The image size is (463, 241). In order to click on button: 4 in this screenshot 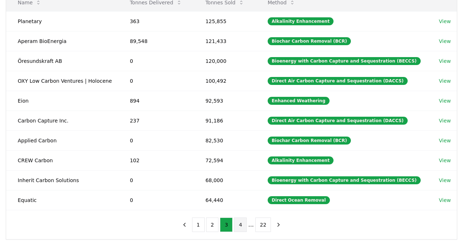, I will do `click(240, 225)`.